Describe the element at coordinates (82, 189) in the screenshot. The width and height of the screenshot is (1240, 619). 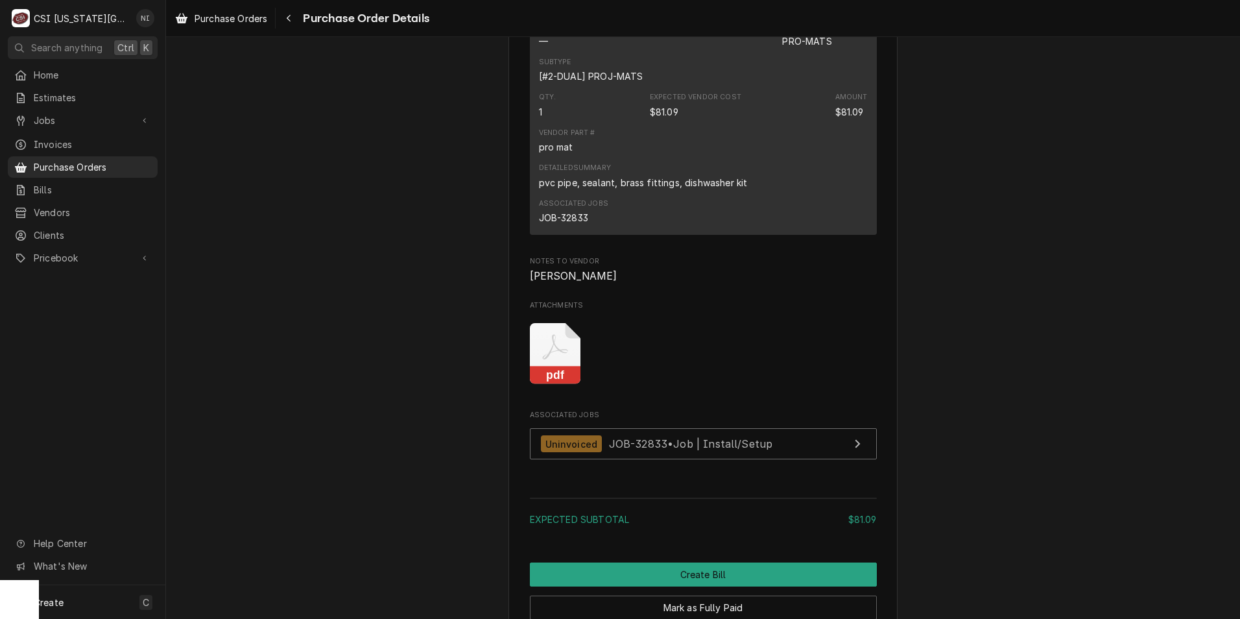
I see `a: Bills` at that location.